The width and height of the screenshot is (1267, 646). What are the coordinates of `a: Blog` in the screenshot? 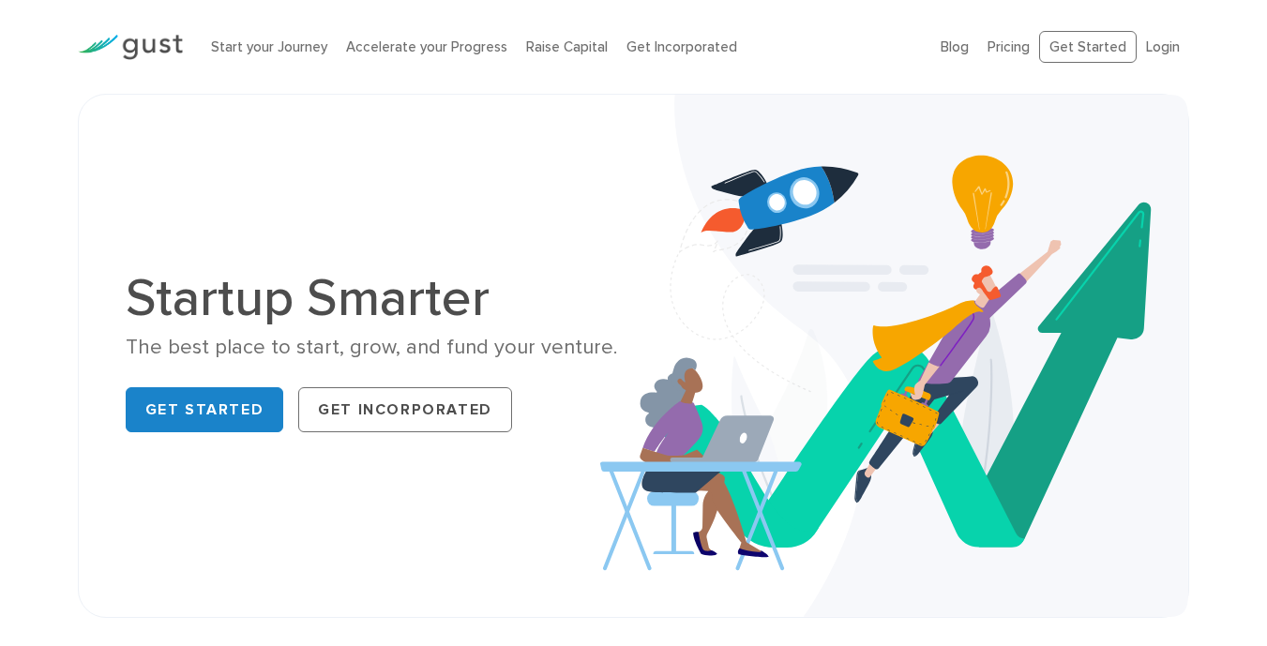 It's located at (955, 47).